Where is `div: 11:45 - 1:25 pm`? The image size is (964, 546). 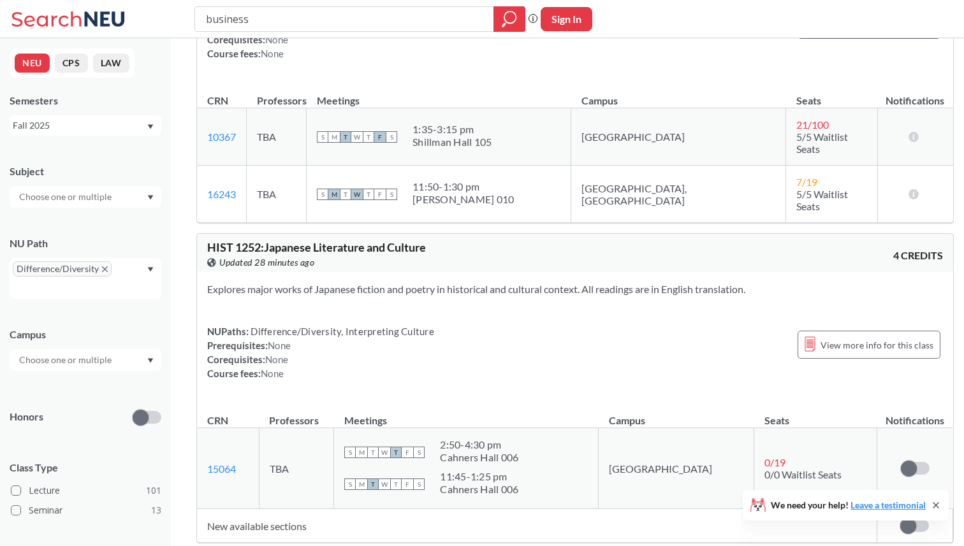
div: 11:45 - 1:25 pm is located at coordinates (479, 477).